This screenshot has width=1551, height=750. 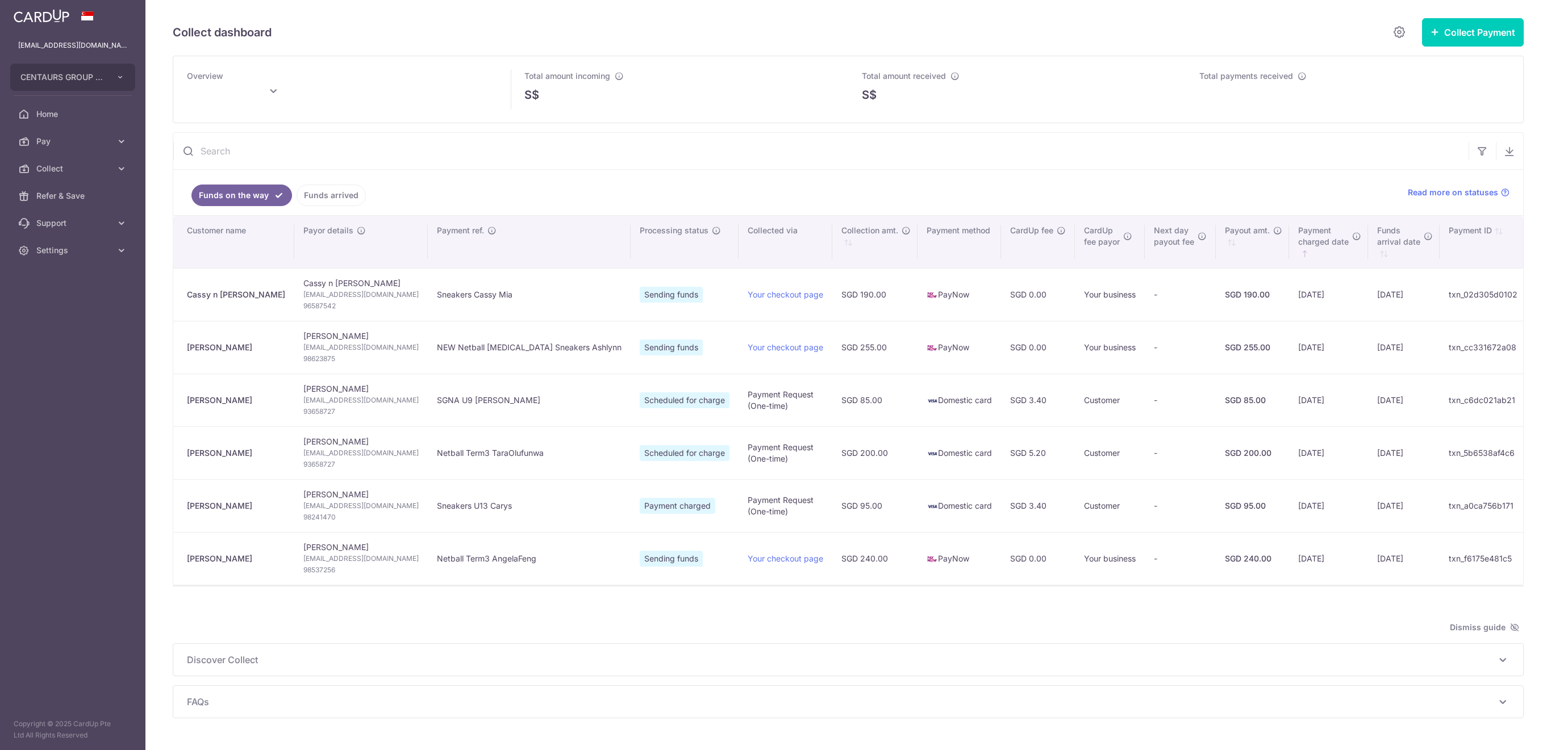 I want to click on span: Total amount incoming, so click(x=567, y=76).